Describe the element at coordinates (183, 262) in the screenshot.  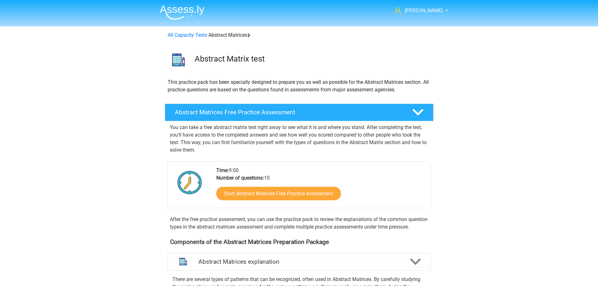
I see `img: abstract matrices explanation` at that location.